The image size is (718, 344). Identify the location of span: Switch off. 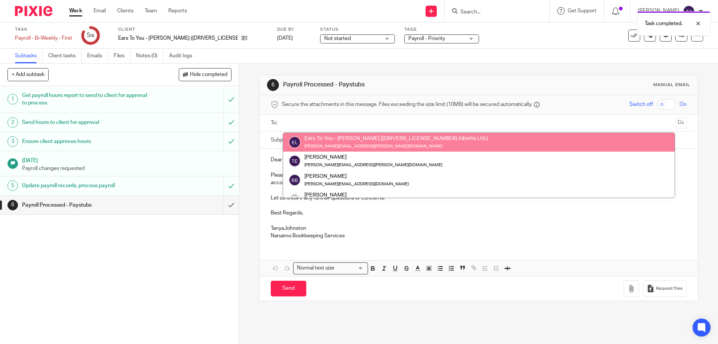
(641, 104).